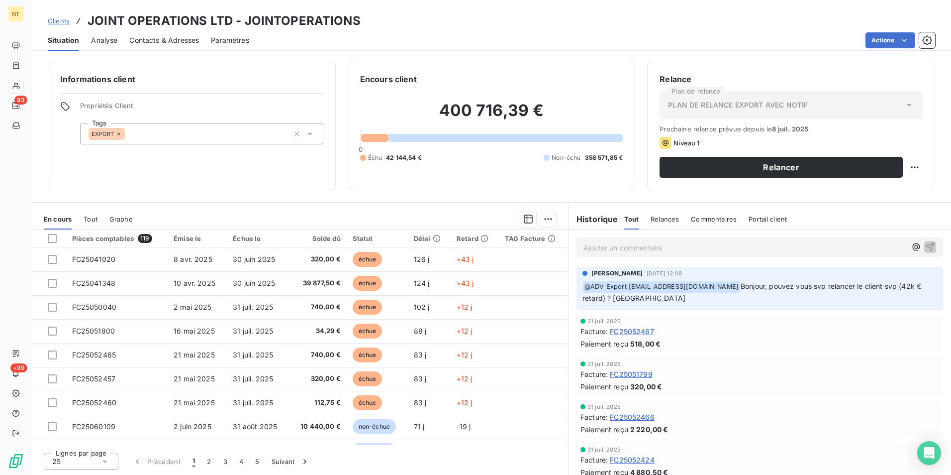 This screenshot has height=475, width=951. I want to click on h6: Informations client, so click(192, 79).